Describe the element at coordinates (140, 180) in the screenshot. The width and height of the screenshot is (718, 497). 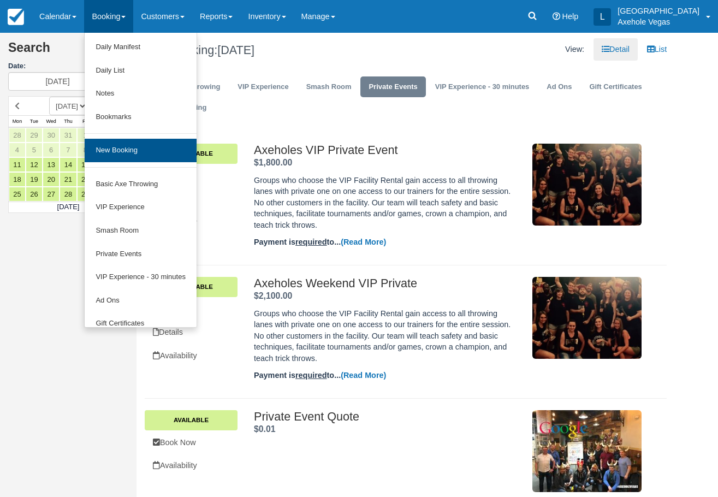
I see `ul: Booking` at that location.